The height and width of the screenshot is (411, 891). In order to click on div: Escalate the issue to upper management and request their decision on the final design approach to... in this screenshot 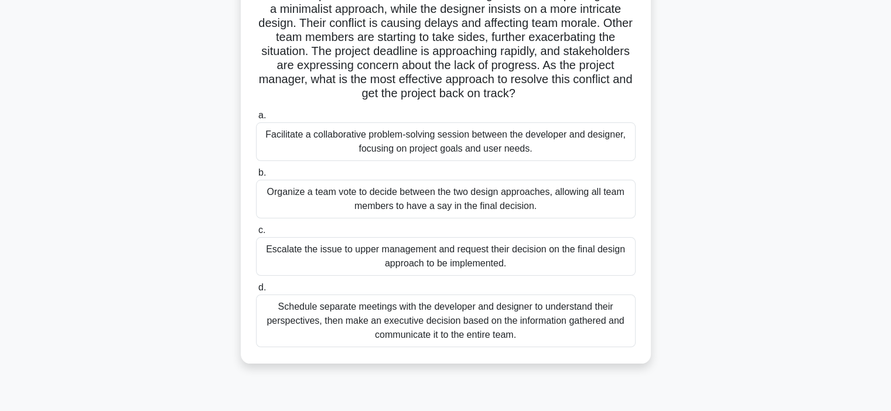, I will do `click(446, 257)`.